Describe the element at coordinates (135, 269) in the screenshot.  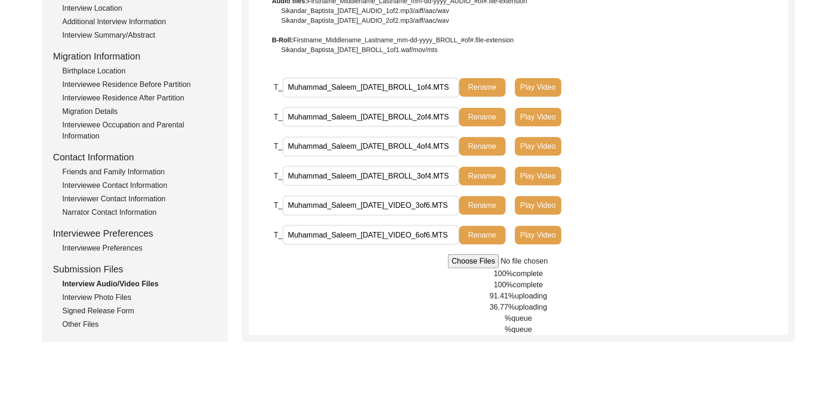
I see `div: Submission Files` at that location.